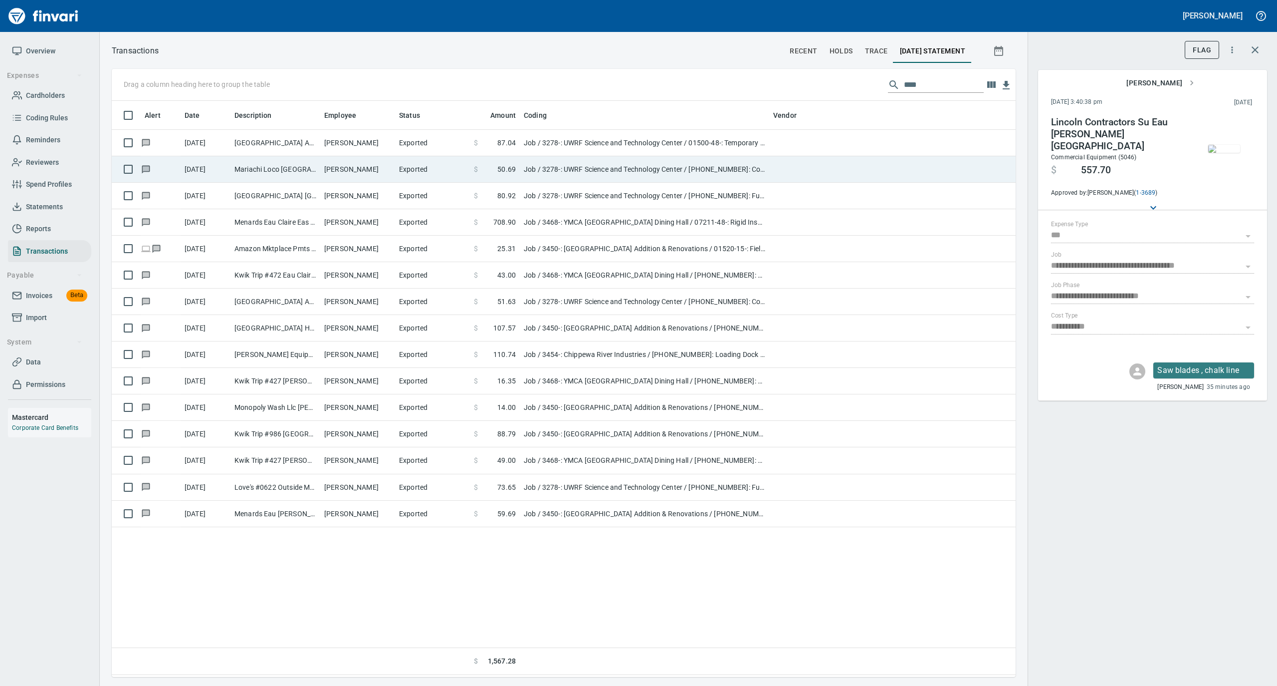 The image size is (1277, 686). I want to click on td: Menards Eau Claire Eas Eau Claire WI, so click(275, 222).